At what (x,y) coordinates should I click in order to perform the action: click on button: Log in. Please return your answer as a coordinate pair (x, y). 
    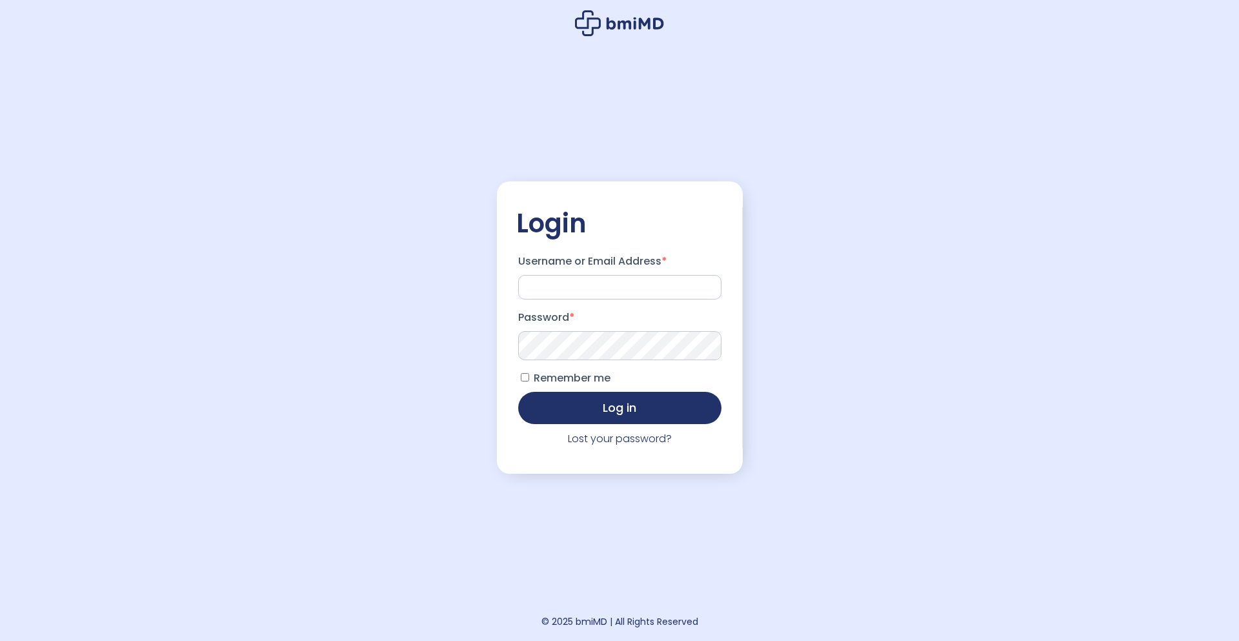
    Looking at the image, I should click on (619, 408).